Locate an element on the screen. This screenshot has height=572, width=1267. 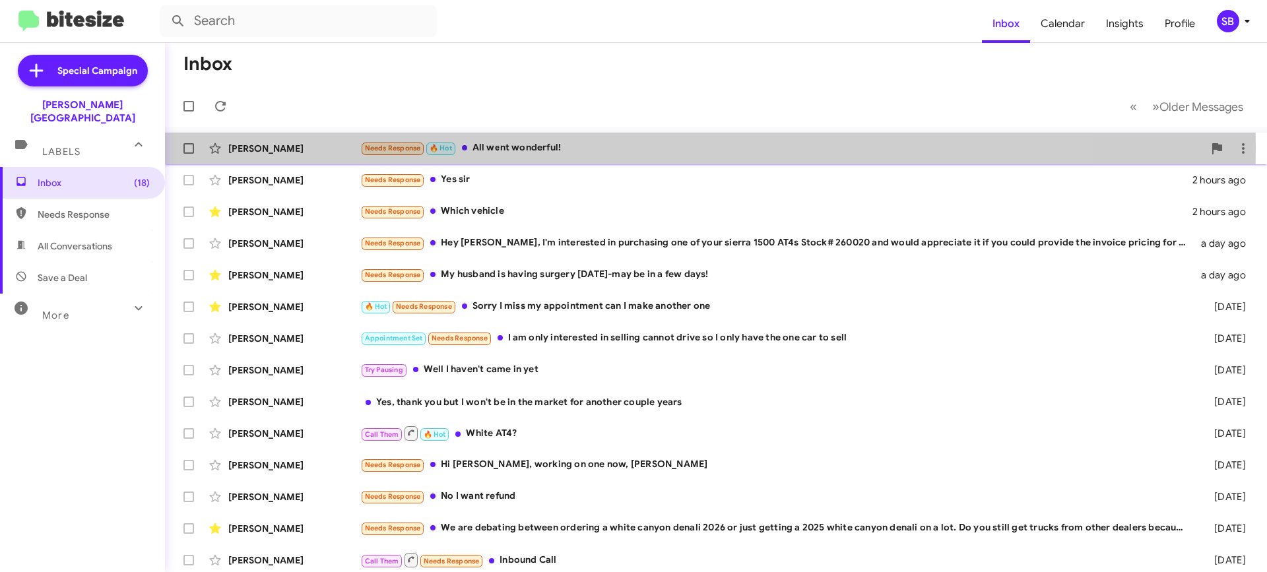
span: Special Campaign is located at coordinates (97, 71).